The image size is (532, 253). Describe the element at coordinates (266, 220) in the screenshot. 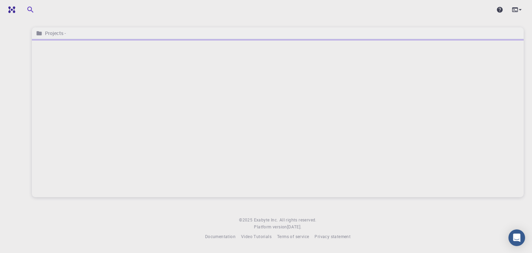

I see `a: Exabyte Inc.` at that location.